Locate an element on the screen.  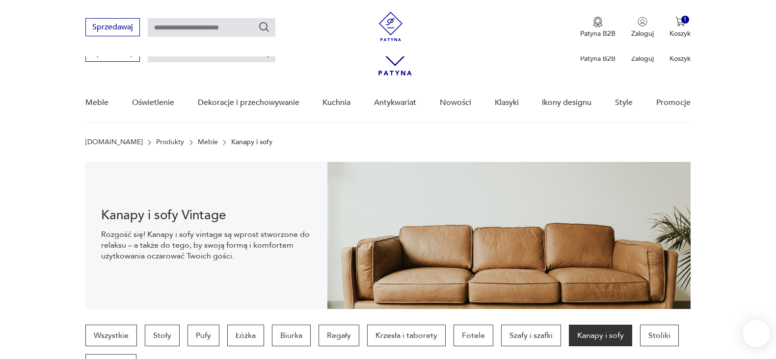
a: Kanapy i sofy is located at coordinates (600, 336).